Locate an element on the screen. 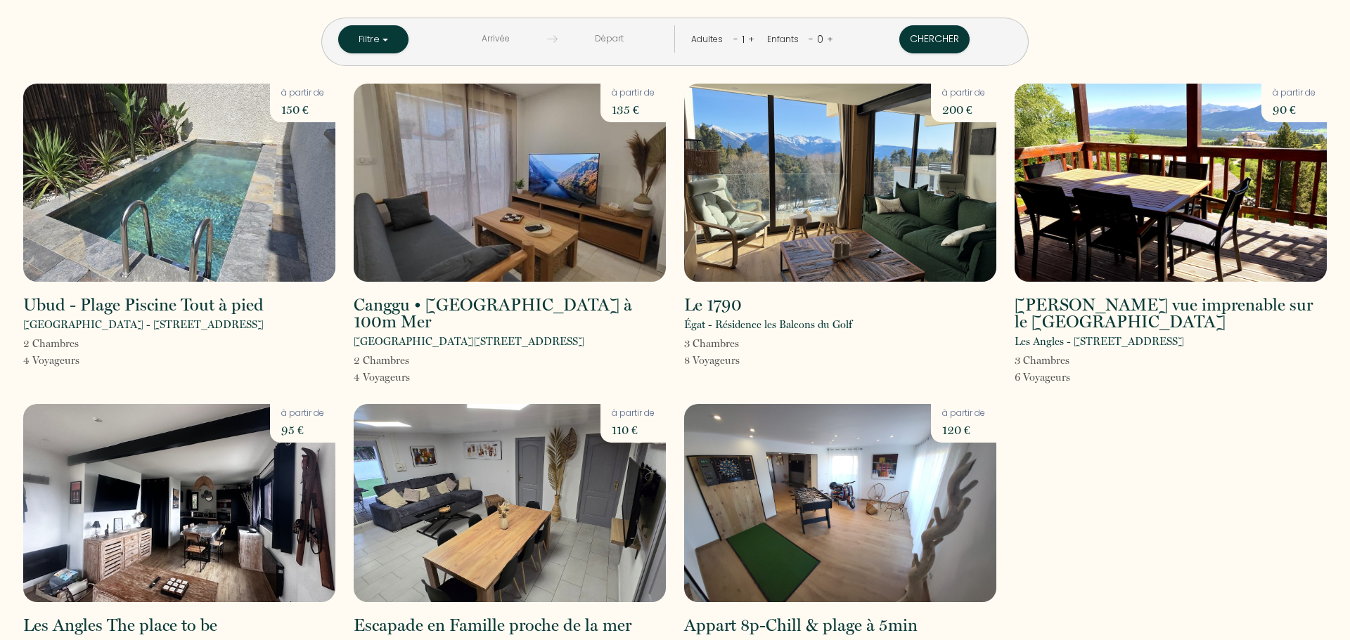 The height and width of the screenshot is (640, 1350). input: Arrivée is located at coordinates (496, 39).